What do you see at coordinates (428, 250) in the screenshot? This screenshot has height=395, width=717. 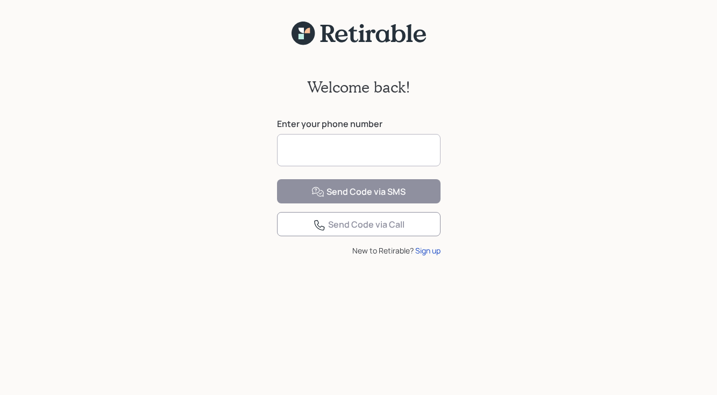 I see `div: Sign up` at bounding box center [428, 250].